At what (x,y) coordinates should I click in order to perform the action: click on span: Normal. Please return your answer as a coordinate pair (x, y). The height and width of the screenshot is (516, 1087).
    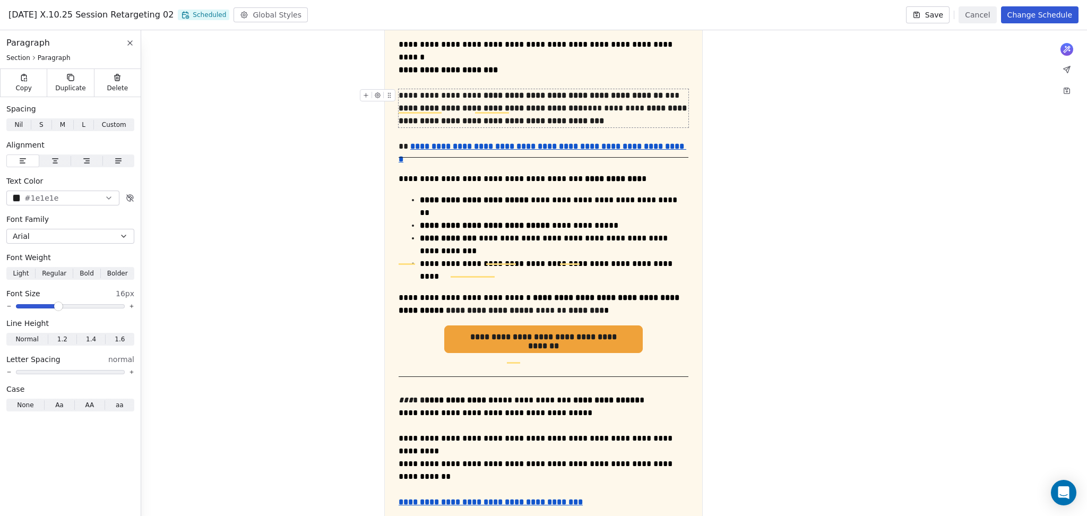
    Looking at the image, I should click on (27, 339).